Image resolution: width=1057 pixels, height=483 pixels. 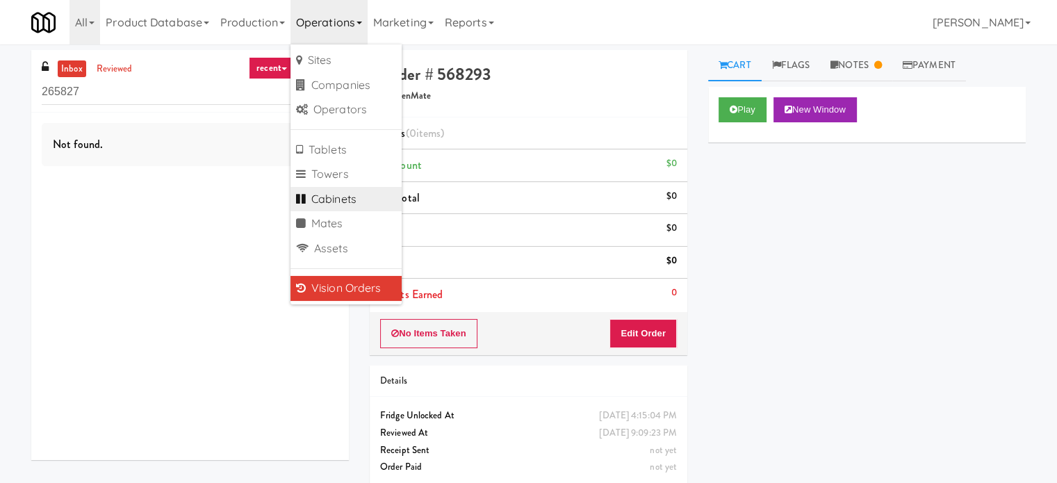 I want to click on a: Notes, so click(x=856, y=65).